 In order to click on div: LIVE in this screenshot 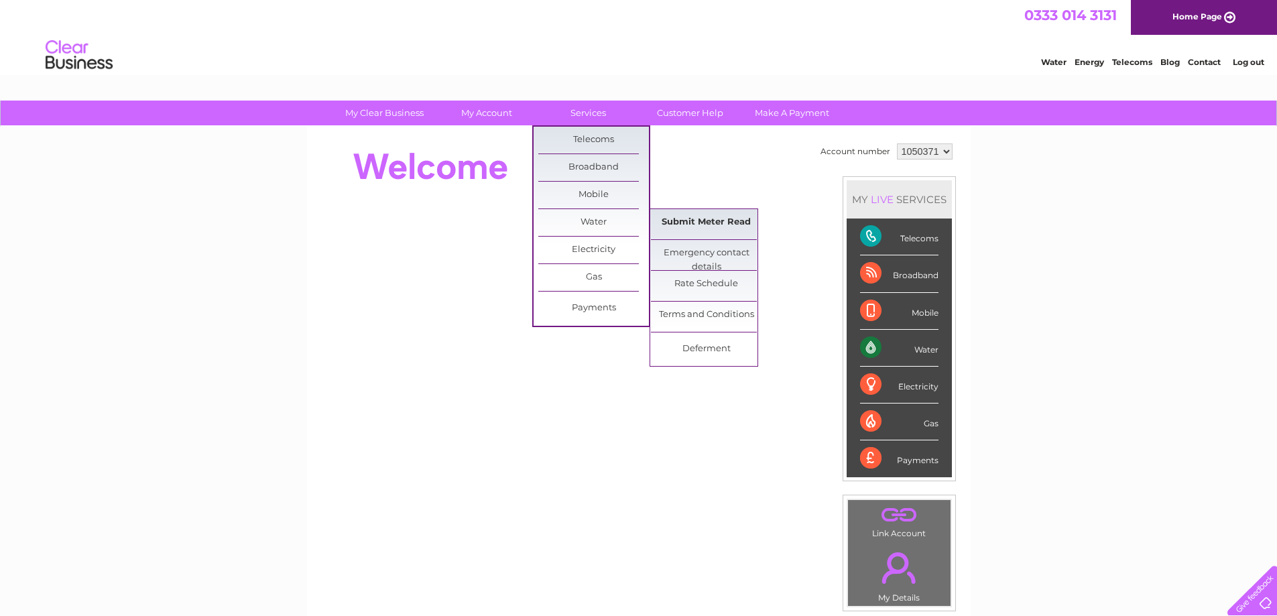, I will do `click(882, 199)`.